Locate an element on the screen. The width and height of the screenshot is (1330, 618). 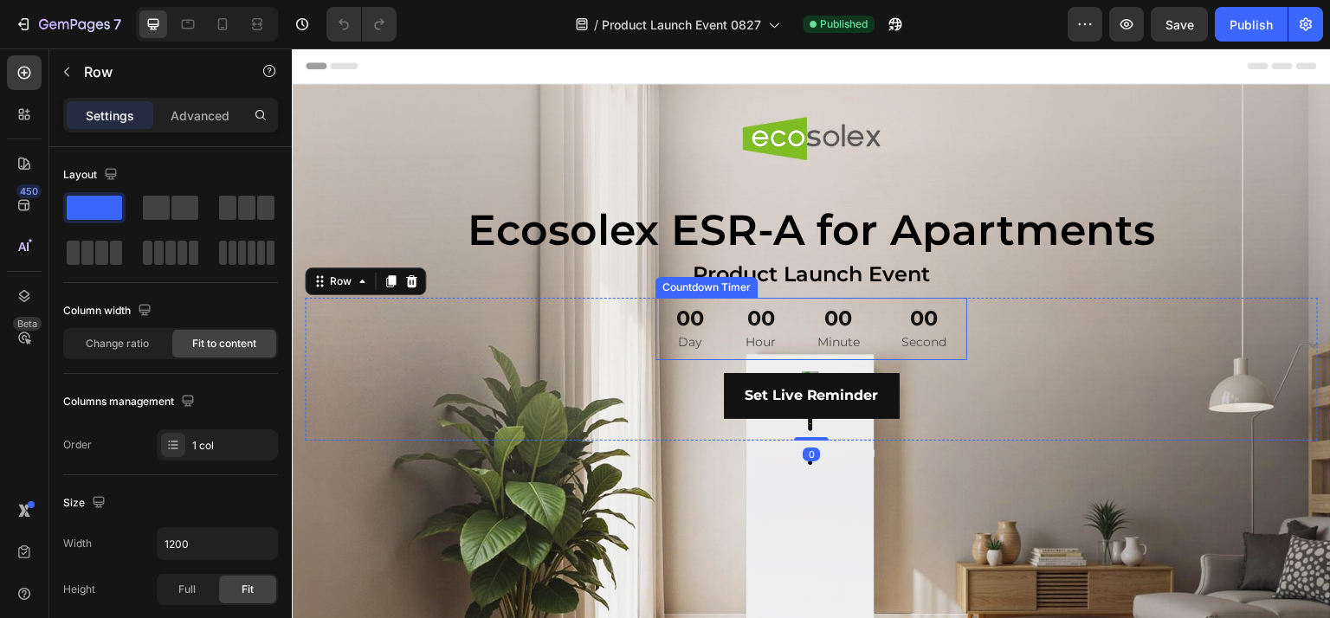
button: Publish is located at coordinates (1251, 24).